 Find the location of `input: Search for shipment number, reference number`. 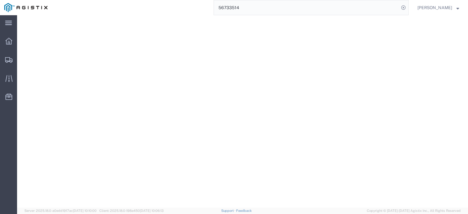

input: Search for shipment number, reference number is located at coordinates (306, 8).